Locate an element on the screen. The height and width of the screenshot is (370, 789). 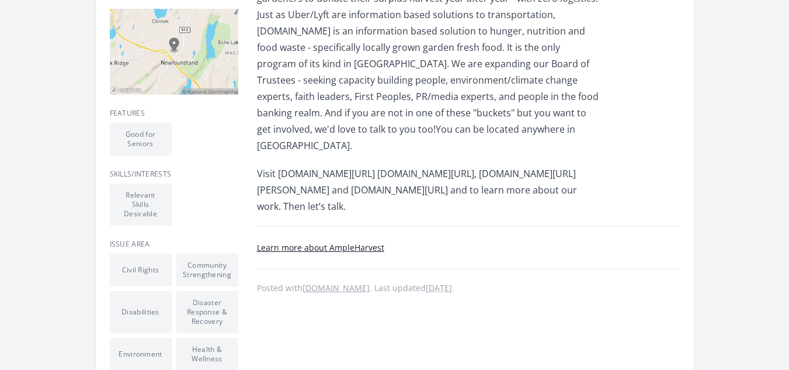
h3: Skills/Interests is located at coordinates (174, 174).